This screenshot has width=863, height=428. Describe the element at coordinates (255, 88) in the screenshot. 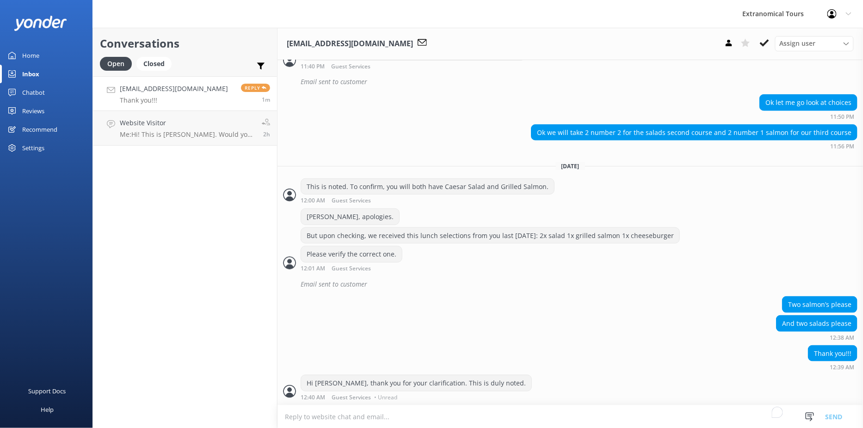

I see `span: Reply` at that location.